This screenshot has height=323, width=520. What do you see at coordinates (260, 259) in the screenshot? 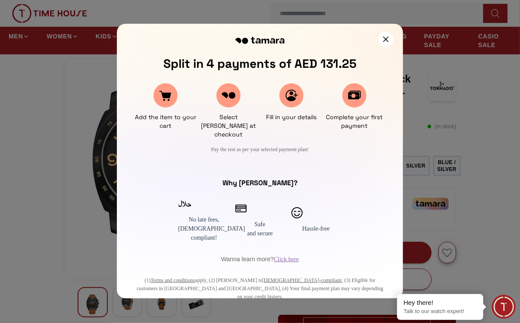
I see `div: Wanna learn more?` at bounding box center [260, 259].